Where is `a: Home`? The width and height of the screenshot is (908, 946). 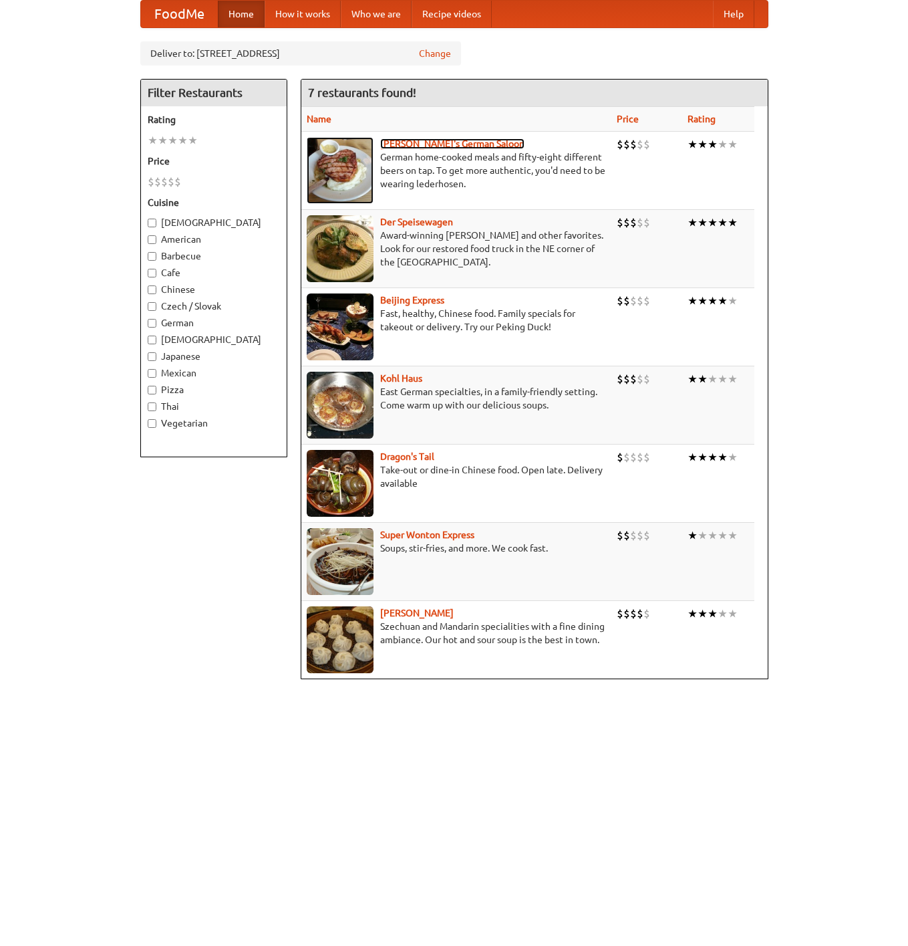
a: Home is located at coordinates (241, 14).